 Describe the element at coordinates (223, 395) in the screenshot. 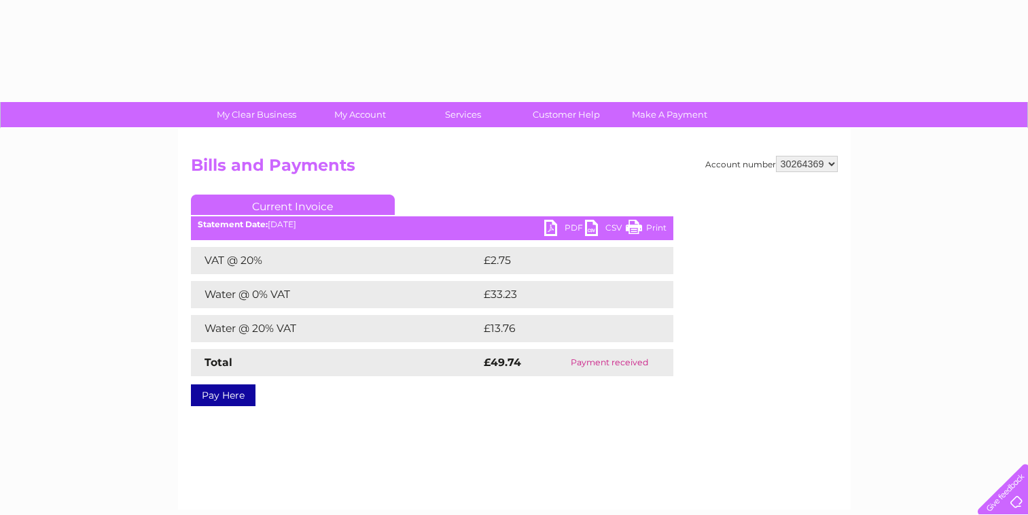

I see `a: Pay Here` at that location.